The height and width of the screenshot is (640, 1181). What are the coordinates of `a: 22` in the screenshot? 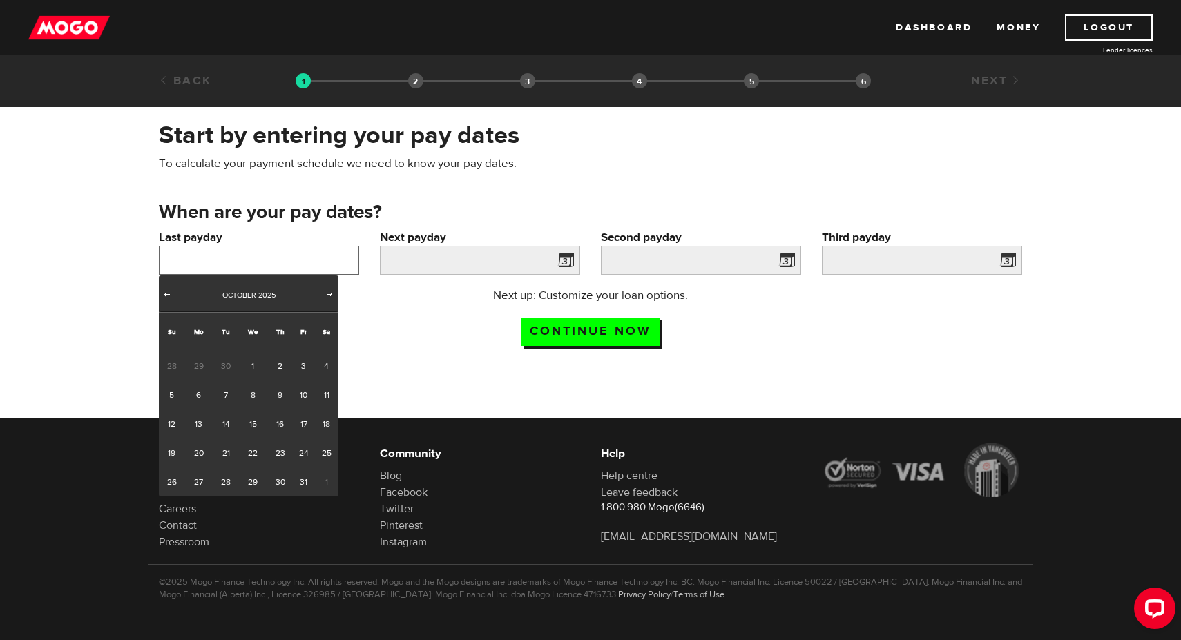 It's located at (253, 453).